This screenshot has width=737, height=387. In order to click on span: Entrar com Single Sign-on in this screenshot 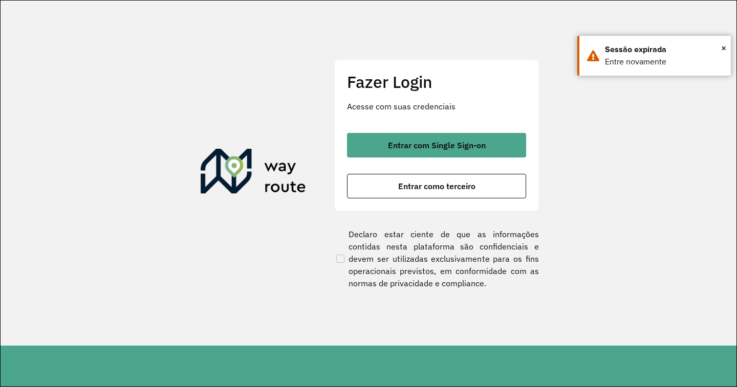, I will do `click(436, 145)`.